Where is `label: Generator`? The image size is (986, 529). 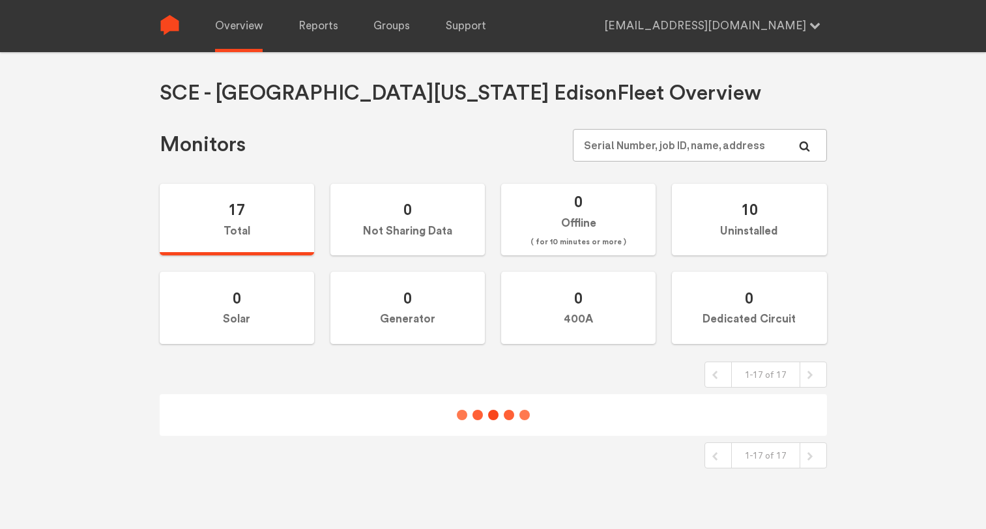
label: Generator is located at coordinates (407, 308).